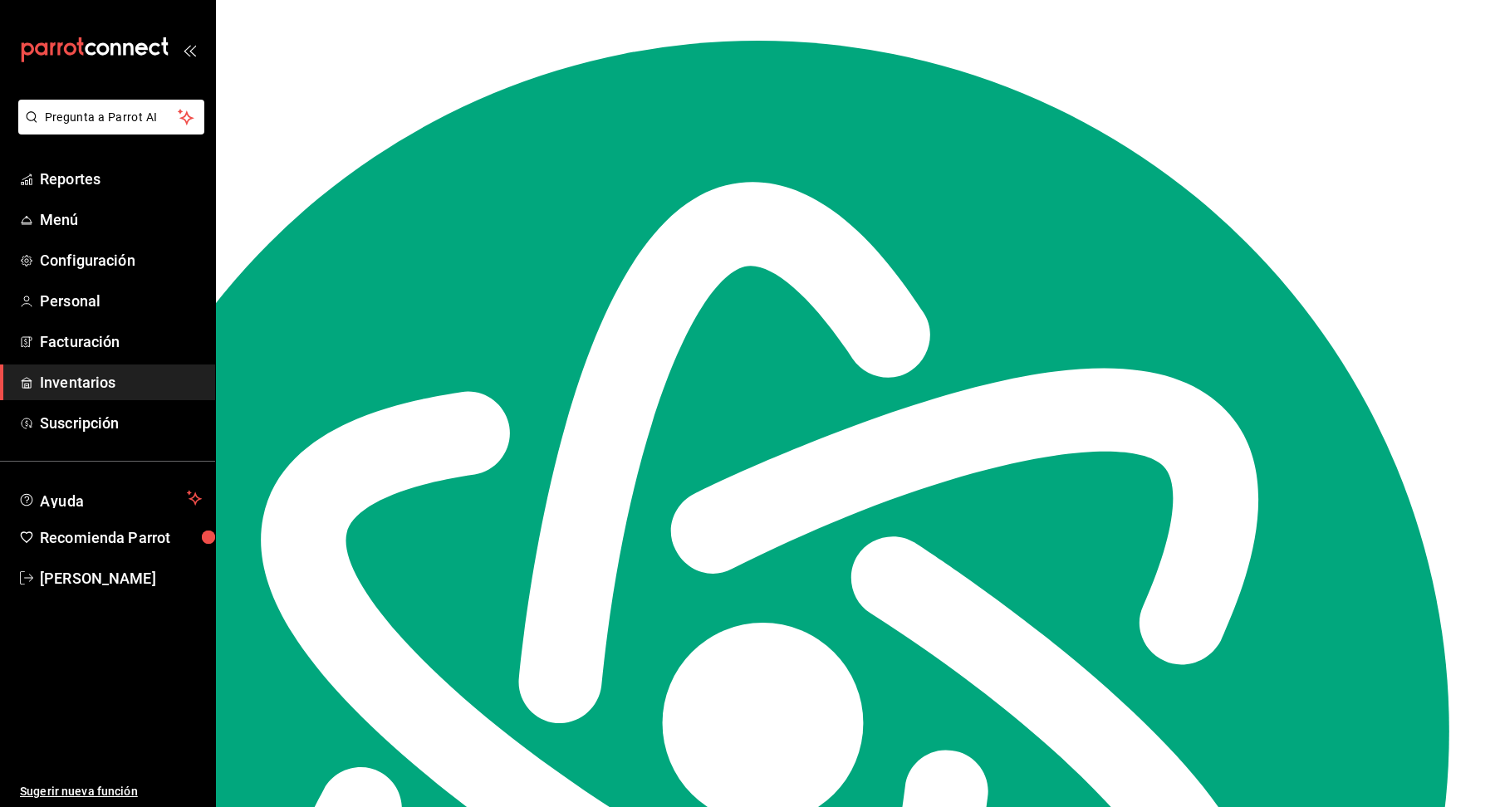 Image resolution: width=1495 pixels, height=807 pixels. I want to click on button: Pregunta a Parrot AI, so click(111, 117).